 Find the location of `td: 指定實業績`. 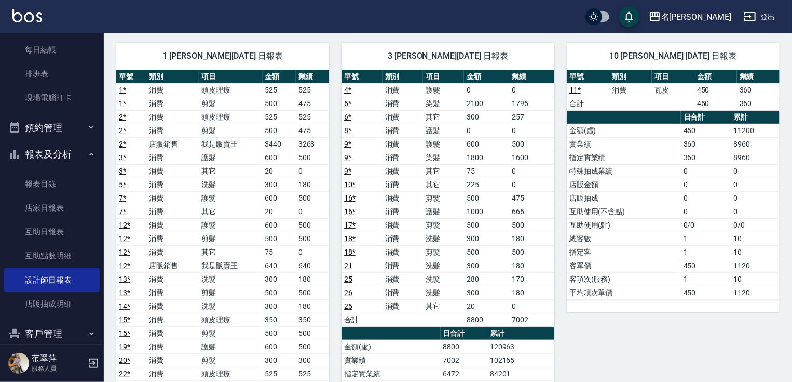

td: 指定實業績 is located at coordinates (624, 157).